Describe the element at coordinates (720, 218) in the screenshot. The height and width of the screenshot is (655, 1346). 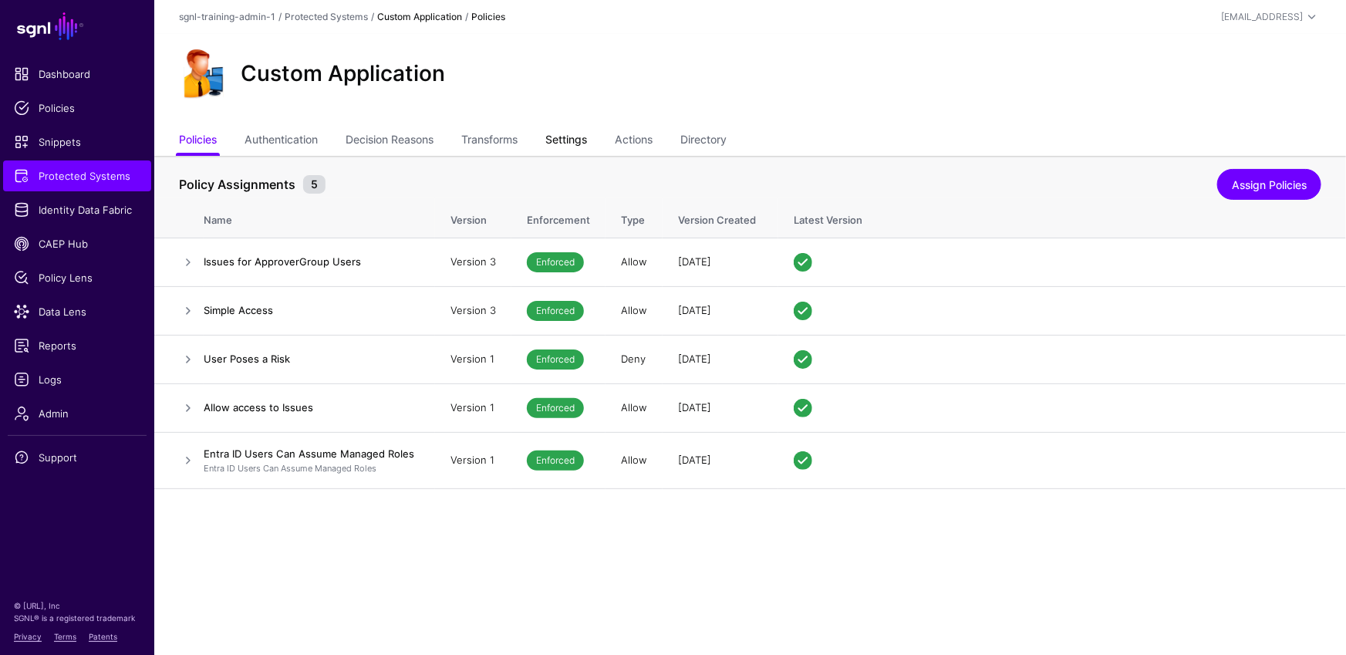
I see `th: Version Created` at that location.